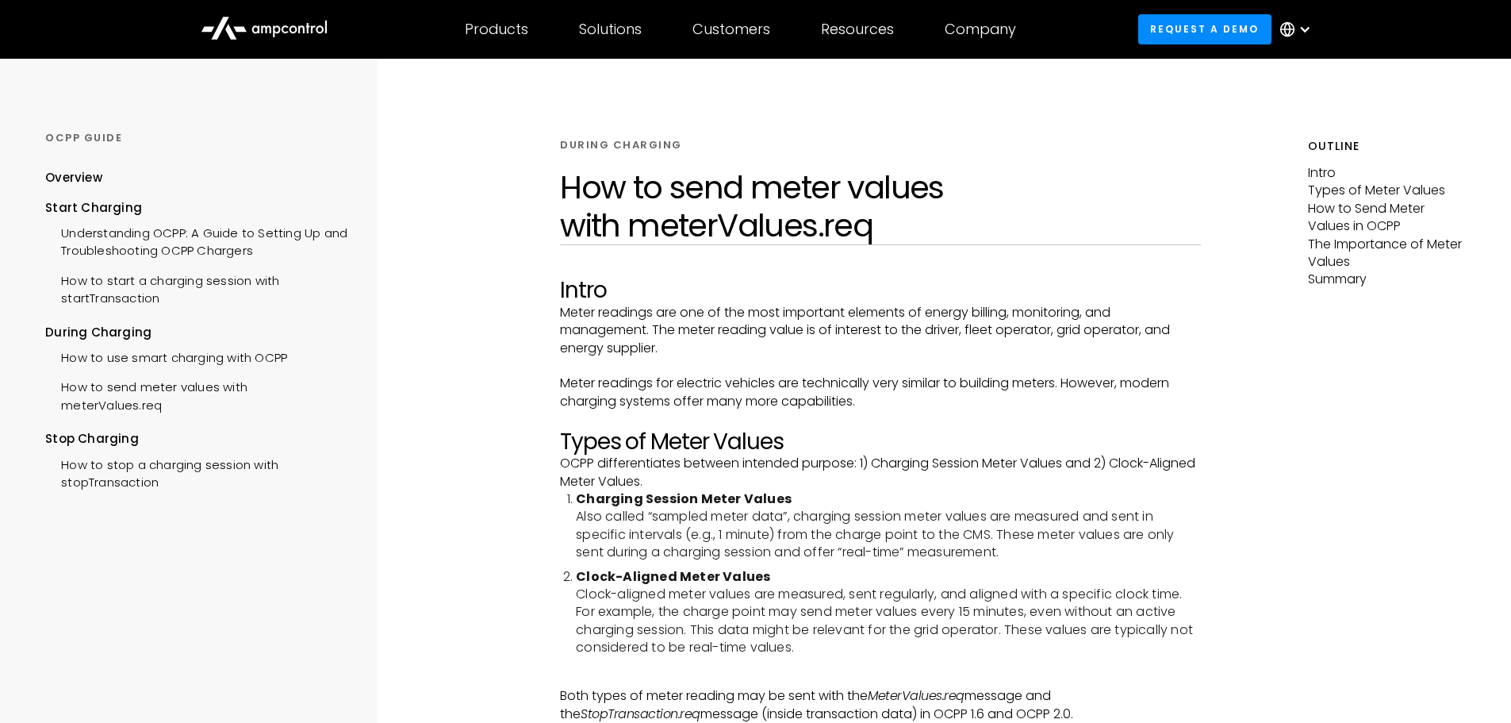 This screenshot has height=723, width=1511. What do you see at coordinates (196, 288) in the screenshot?
I see `div: How to start a charging session with startTransaction` at bounding box center [196, 288].